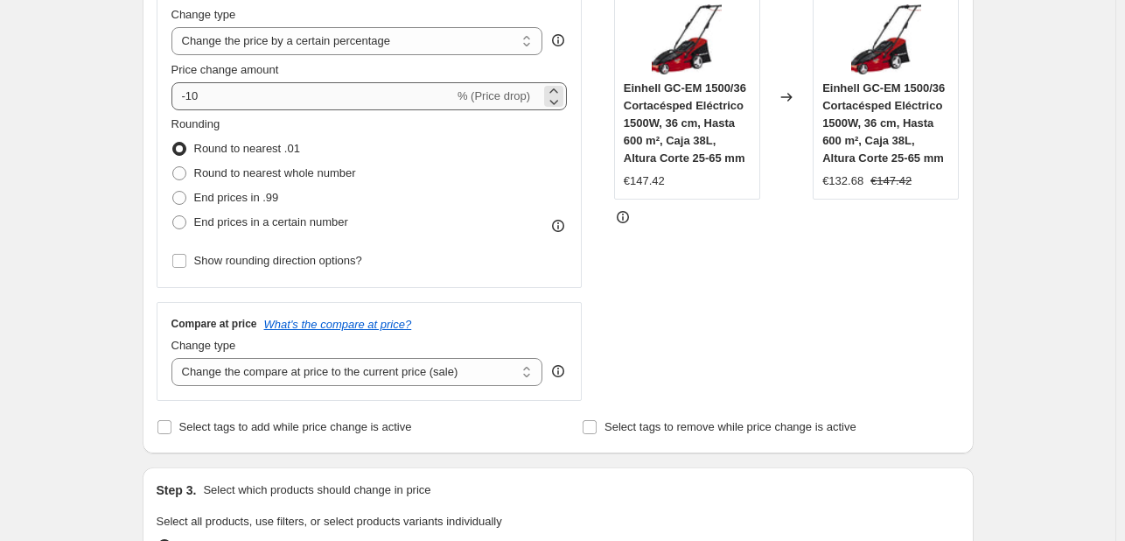  What do you see at coordinates (317, 490) in the screenshot?
I see `p: Select which products should change in price` at bounding box center [317, 490].